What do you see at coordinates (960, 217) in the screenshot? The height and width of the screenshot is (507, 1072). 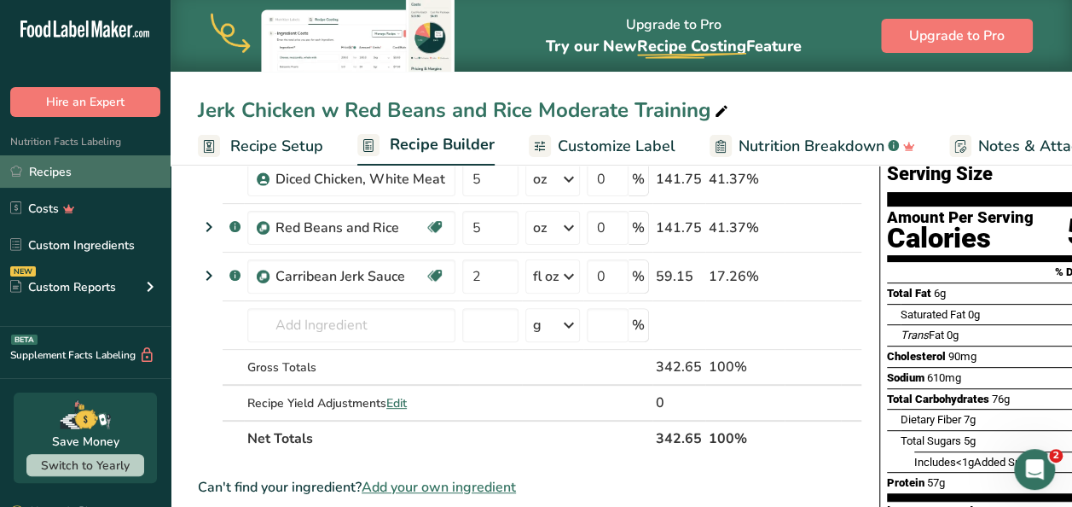 I see `div: Amount Per Serving` at bounding box center [960, 217].